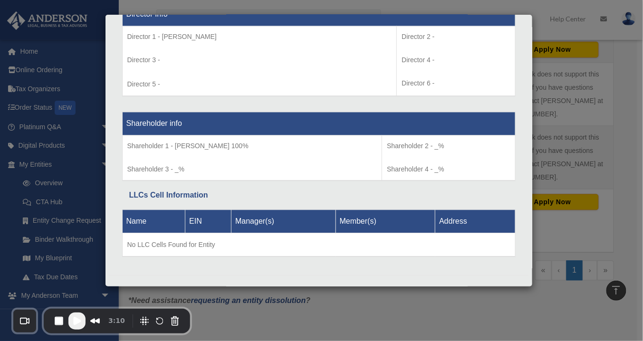 The image size is (643, 341). What do you see at coordinates (259, 60) in the screenshot?
I see `p: Director 3 -` at bounding box center [259, 60].